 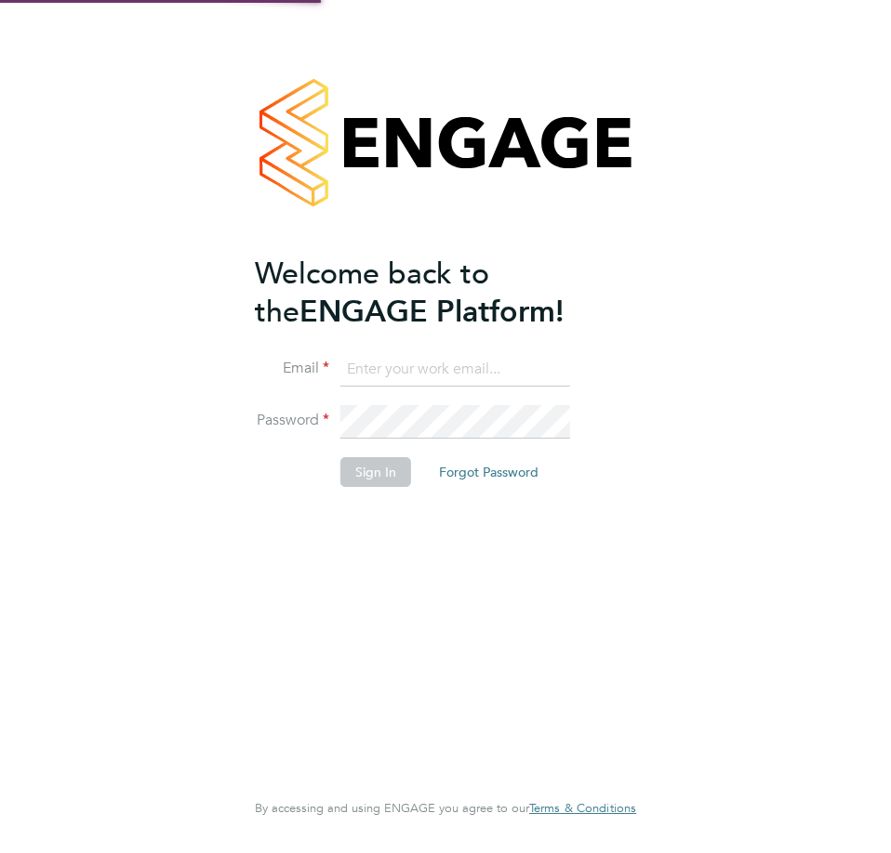 I want to click on span: Terms & Conditions, so click(x=582, y=808).